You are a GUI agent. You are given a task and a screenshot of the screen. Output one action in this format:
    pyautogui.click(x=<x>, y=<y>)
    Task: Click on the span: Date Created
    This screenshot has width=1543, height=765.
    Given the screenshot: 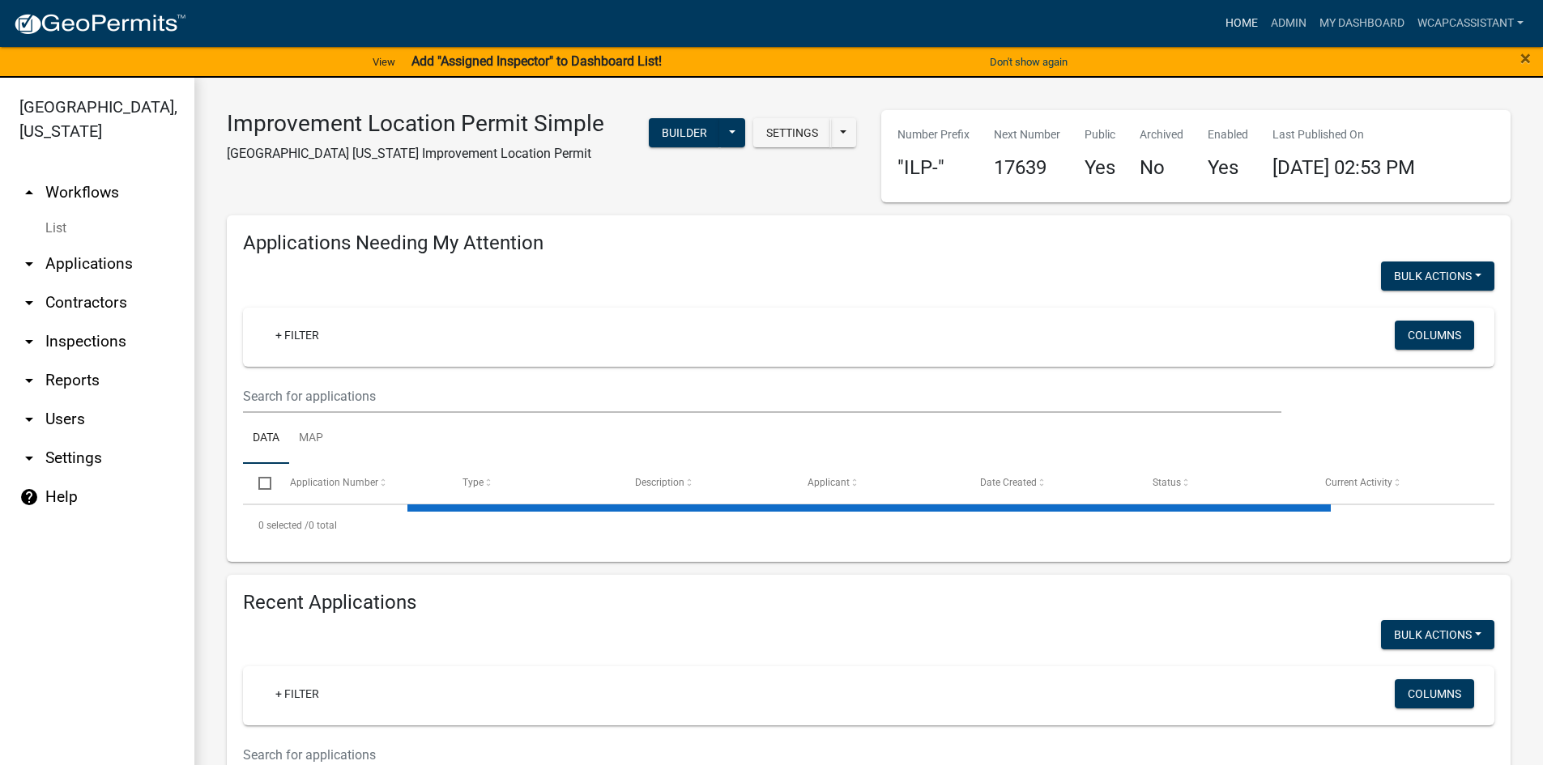 What is the action you would take?
    pyautogui.click(x=1008, y=483)
    